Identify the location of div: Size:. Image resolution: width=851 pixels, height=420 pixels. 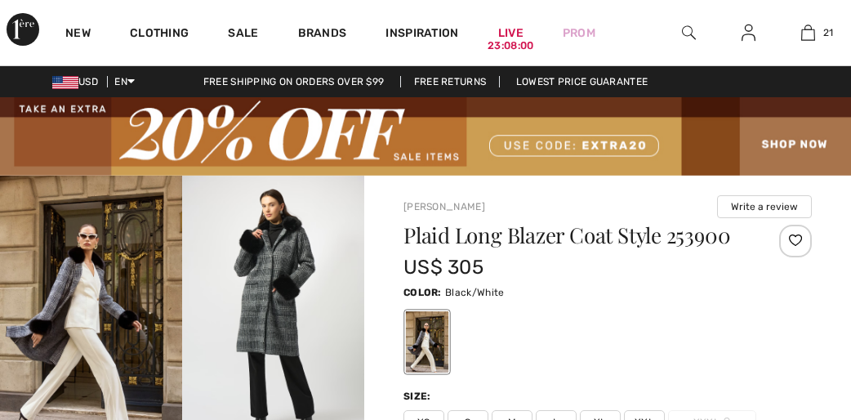
(419, 396).